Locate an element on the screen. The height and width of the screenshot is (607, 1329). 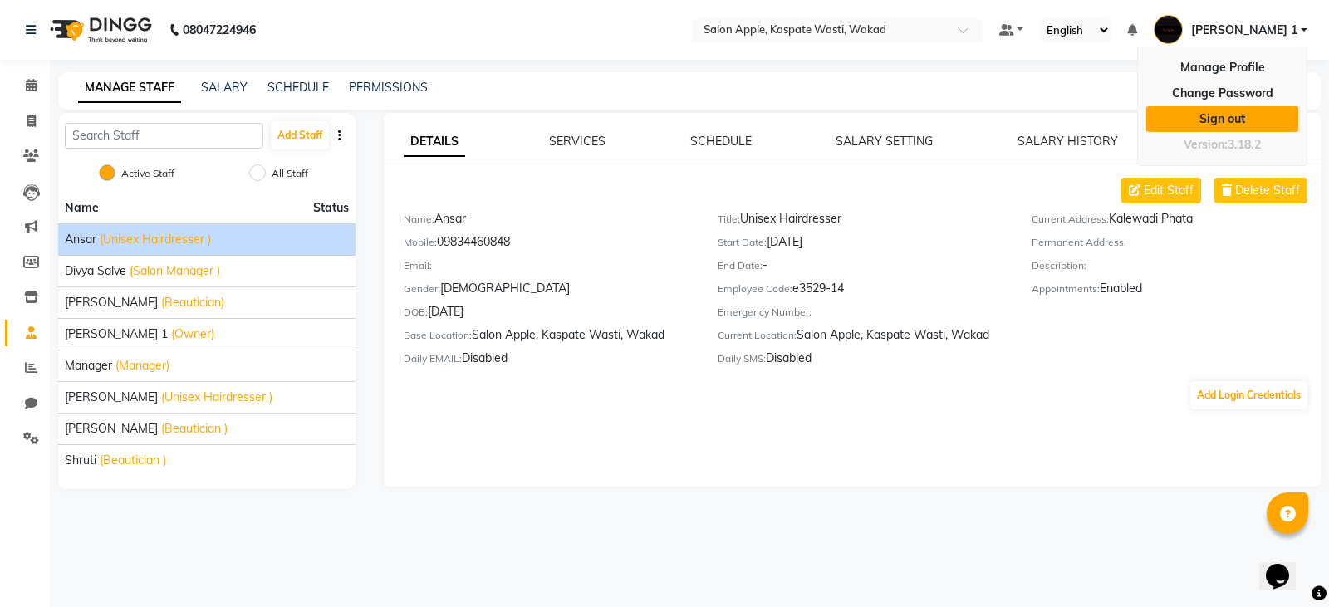
span: Edit Staff is located at coordinates (1168, 190).